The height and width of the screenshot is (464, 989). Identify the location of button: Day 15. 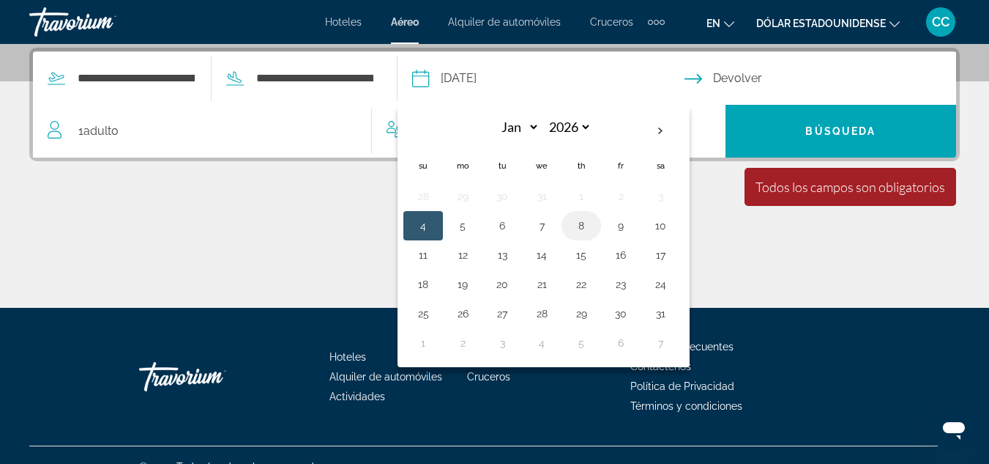
(581, 255).